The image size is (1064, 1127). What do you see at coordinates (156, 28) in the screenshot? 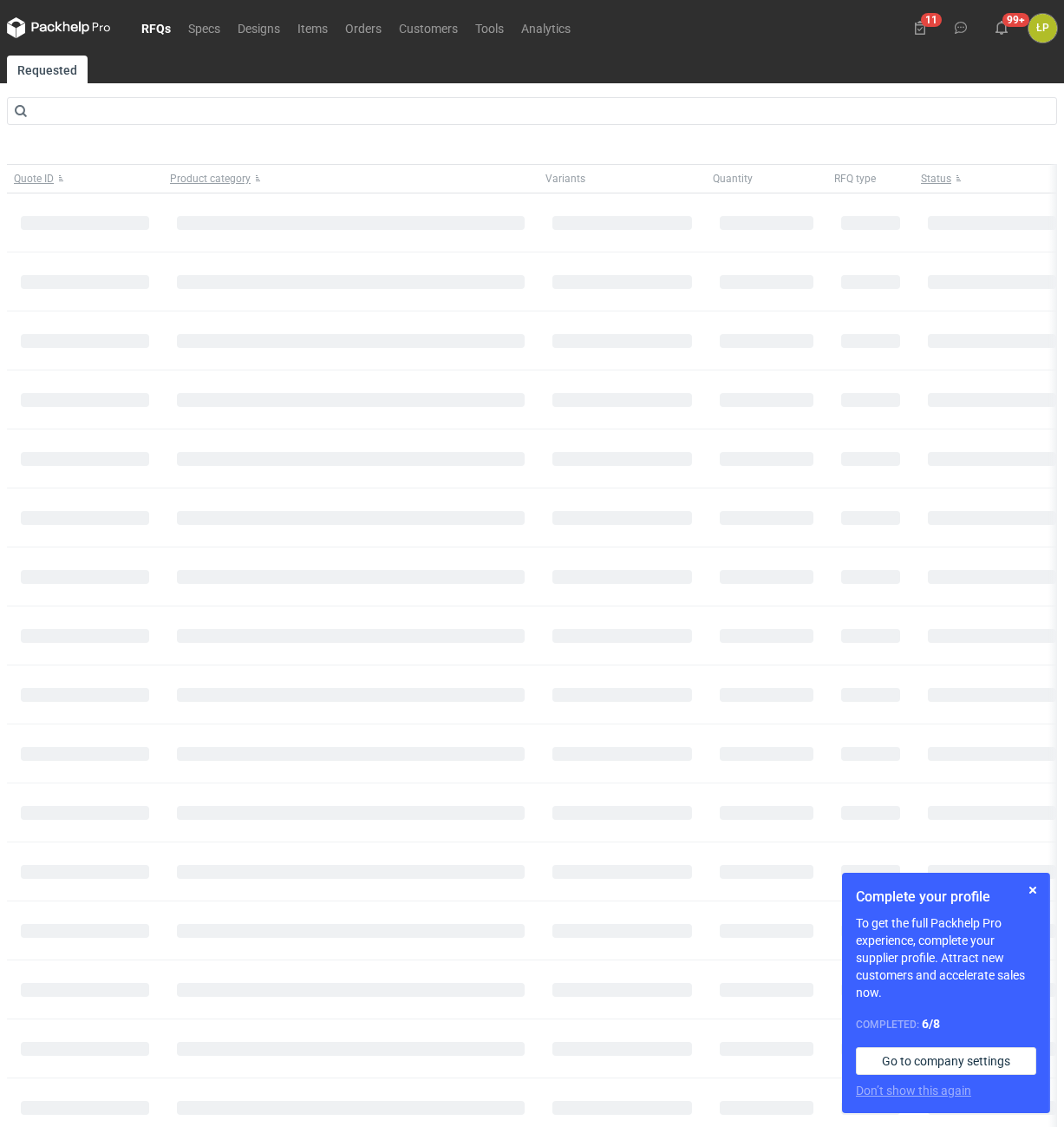
I see `a: RFQs` at bounding box center [156, 28].